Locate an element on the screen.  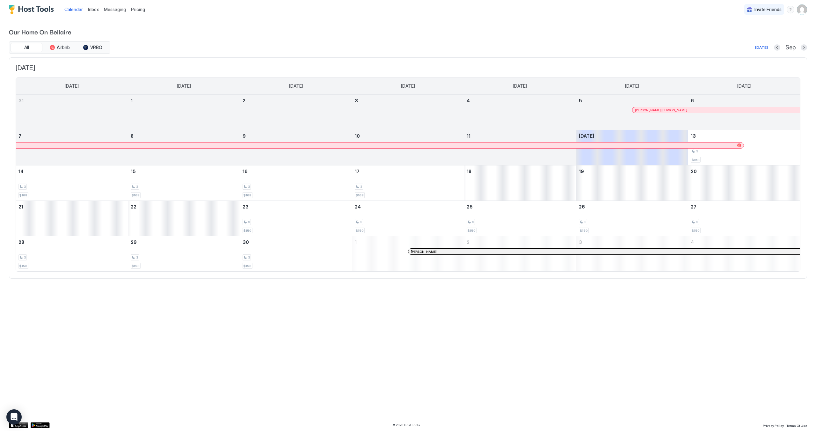
td: September 15, 2025 is located at coordinates (184, 183).